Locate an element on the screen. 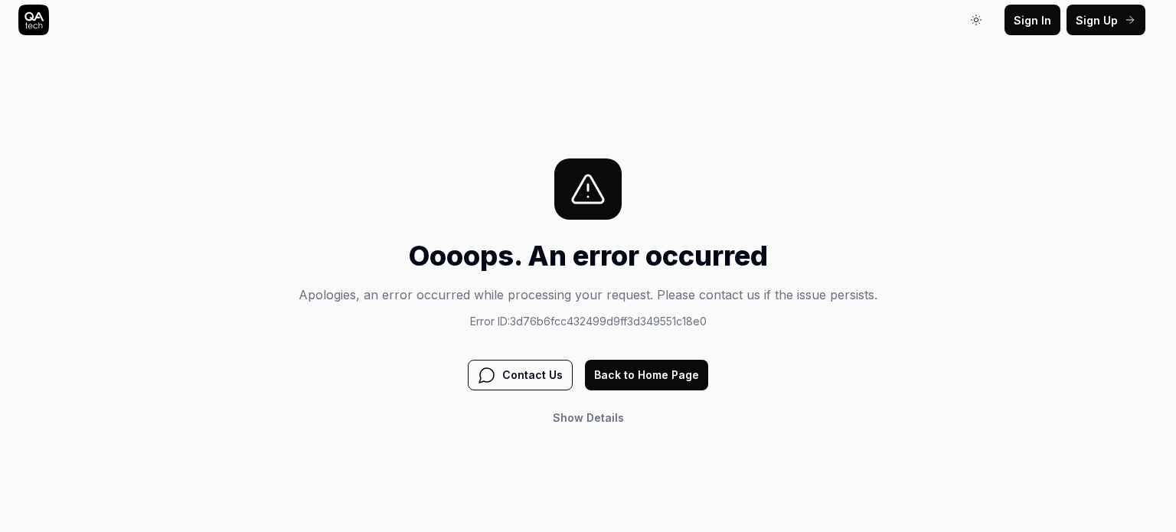 The image size is (1176, 532). a: Contact Us is located at coordinates (520, 375).